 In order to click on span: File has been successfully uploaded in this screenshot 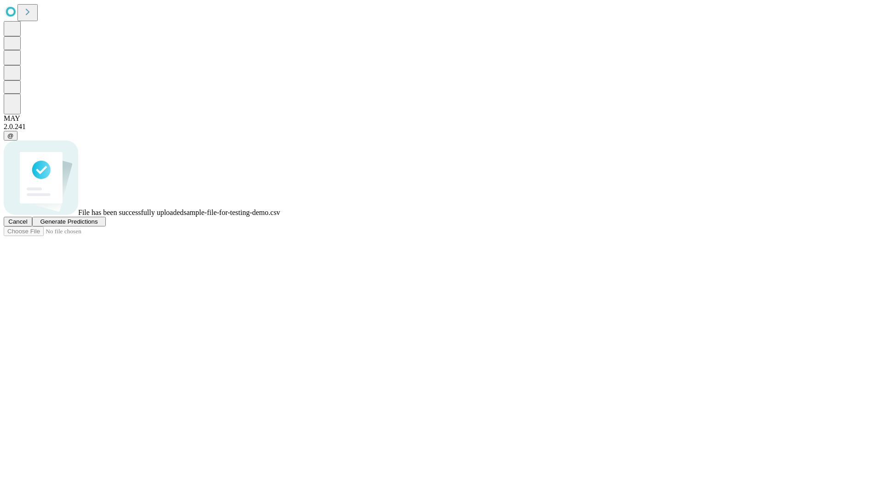, I will do `click(131, 212)`.